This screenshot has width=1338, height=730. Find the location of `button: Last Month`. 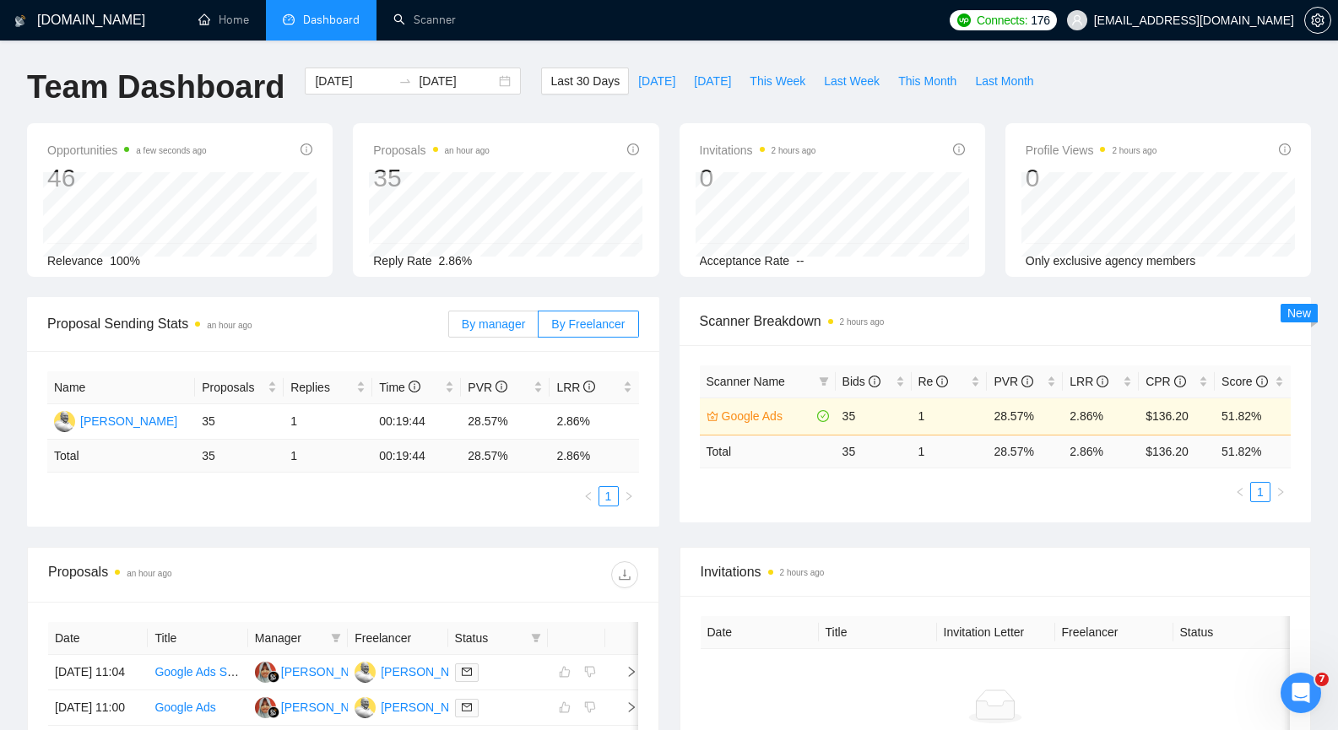

button: Last Month is located at coordinates (1003, 81).